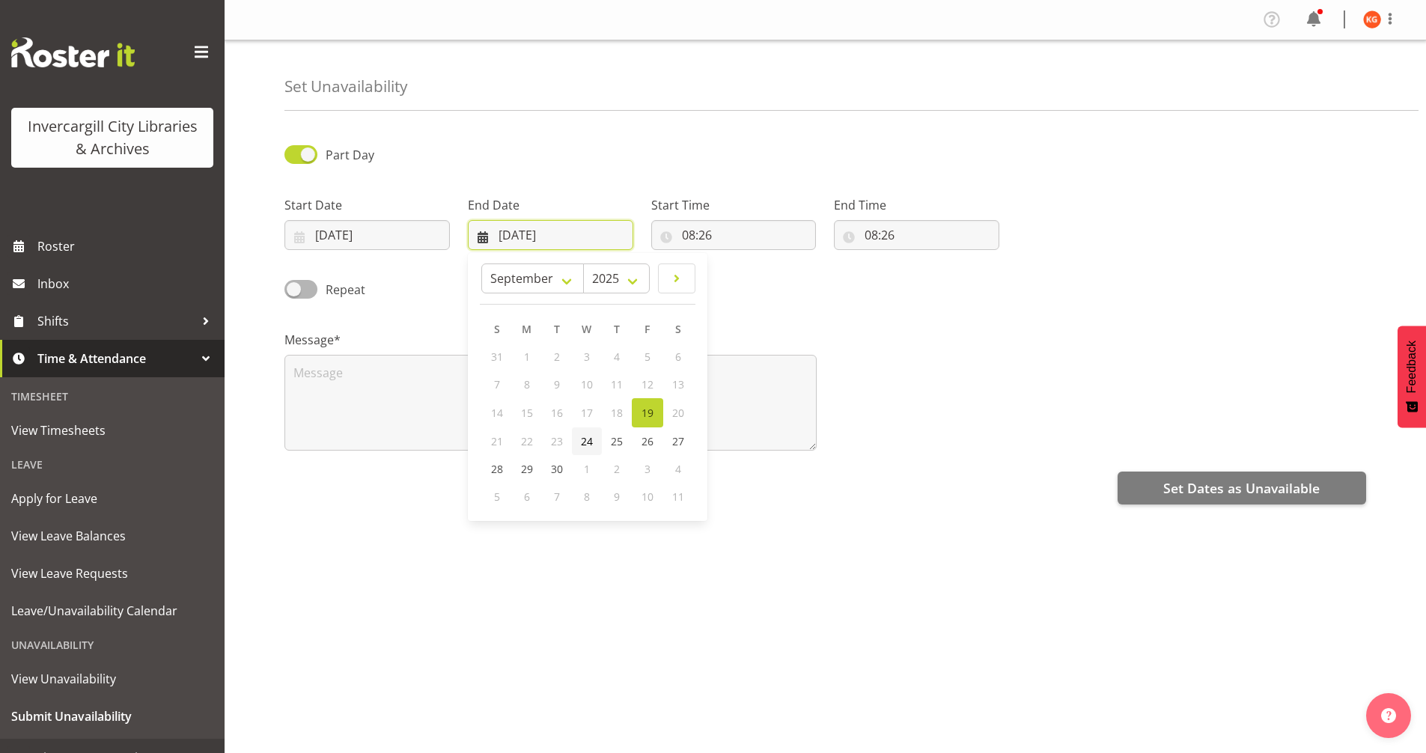  I want to click on label: Start Time, so click(734, 205).